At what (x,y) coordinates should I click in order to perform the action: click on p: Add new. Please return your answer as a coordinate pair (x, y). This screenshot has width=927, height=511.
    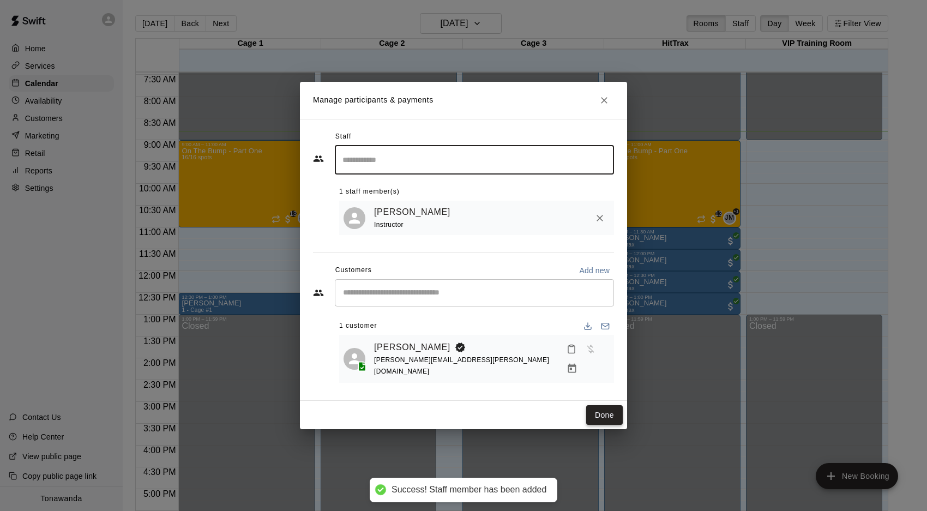
    Looking at the image, I should click on (594, 270).